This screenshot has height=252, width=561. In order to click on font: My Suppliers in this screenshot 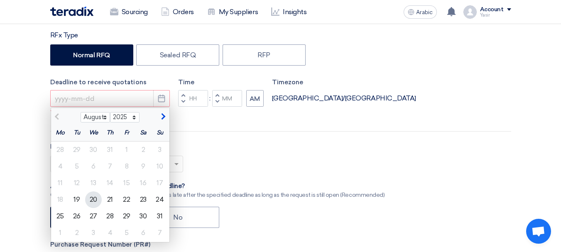, I will do `click(238, 12)`.